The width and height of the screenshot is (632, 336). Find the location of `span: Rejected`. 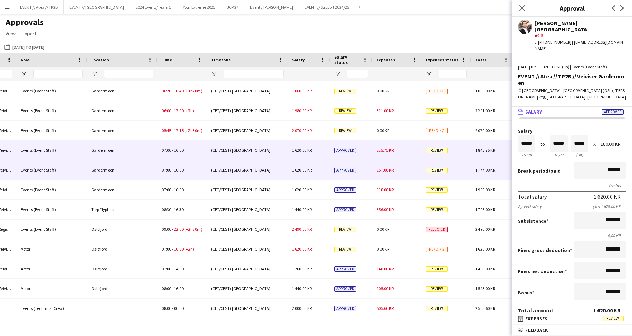

span: Rejected is located at coordinates (437, 229).